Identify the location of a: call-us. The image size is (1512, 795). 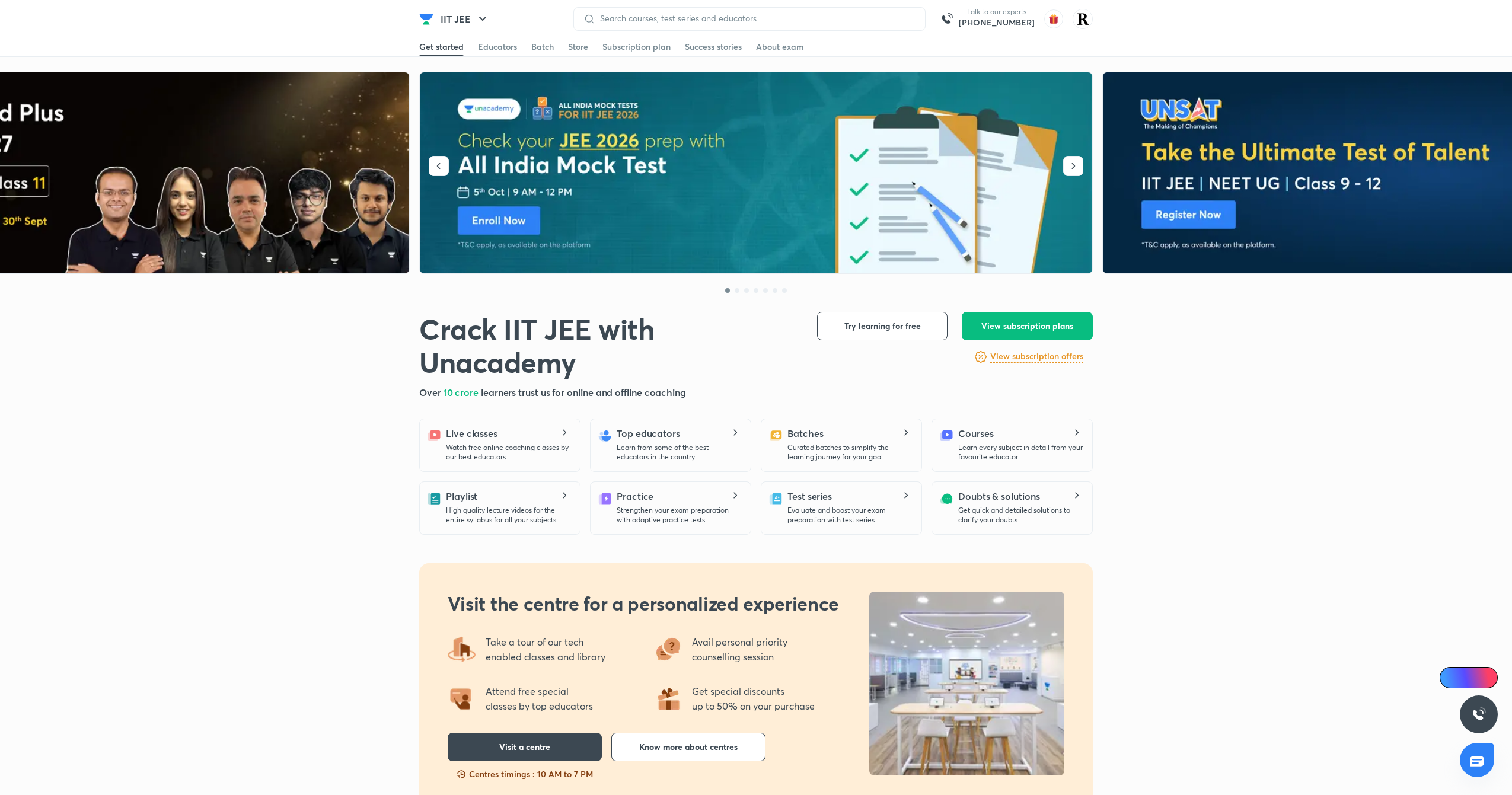
(947, 19).